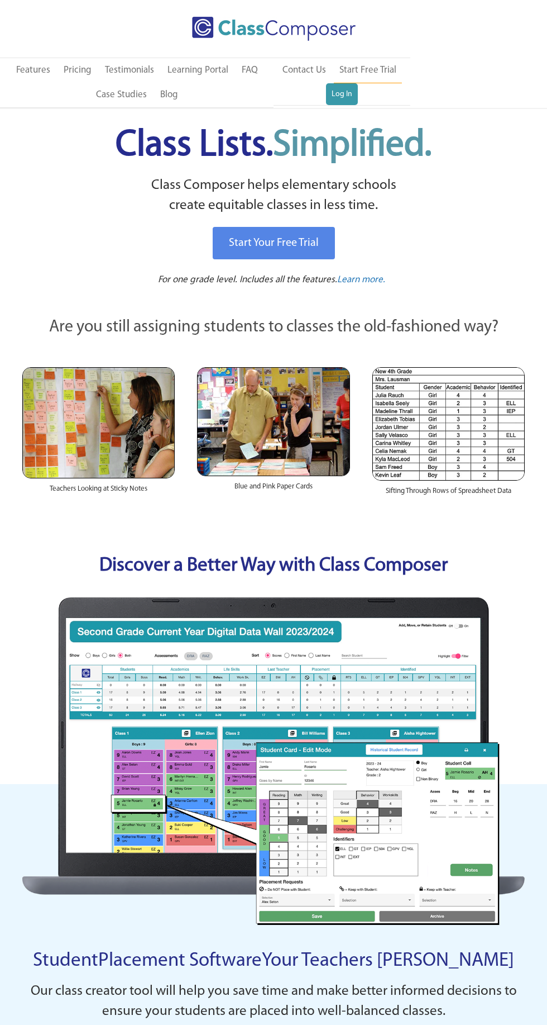 Image resolution: width=547 pixels, height=1025 pixels. Describe the element at coordinates (33, 70) in the screenshot. I see `a: Features` at that location.